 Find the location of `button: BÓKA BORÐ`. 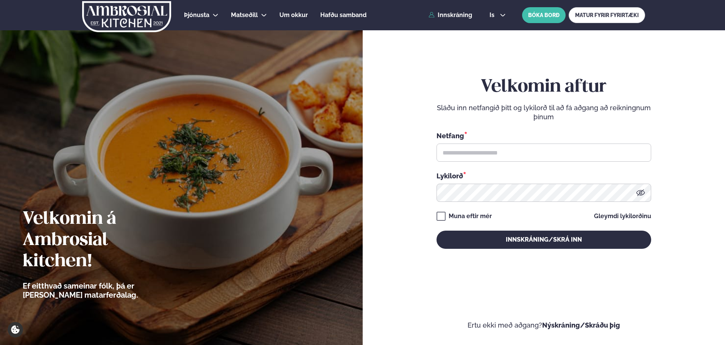

button: BÓKA BORÐ is located at coordinates (544, 15).